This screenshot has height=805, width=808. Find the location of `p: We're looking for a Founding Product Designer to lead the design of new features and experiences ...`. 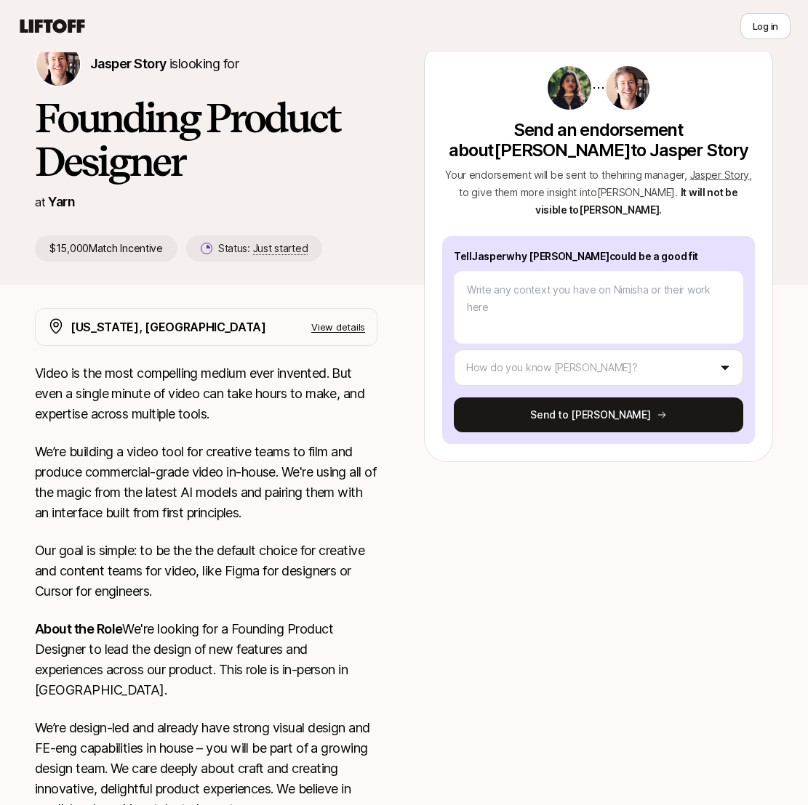

p: We're looking for a Founding Product Designer to lead the design of new features and experiences ... is located at coordinates (206, 660).